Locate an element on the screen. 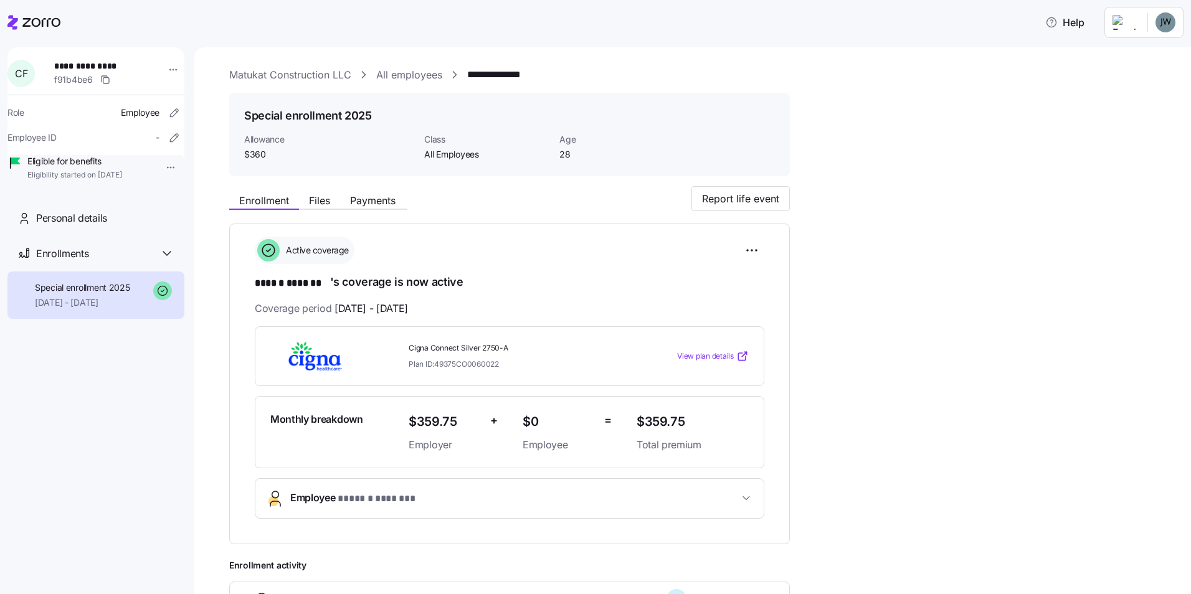 The width and height of the screenshot is (1191, 594). h1: 's coverage is now active is located at coordinates (510, 283).